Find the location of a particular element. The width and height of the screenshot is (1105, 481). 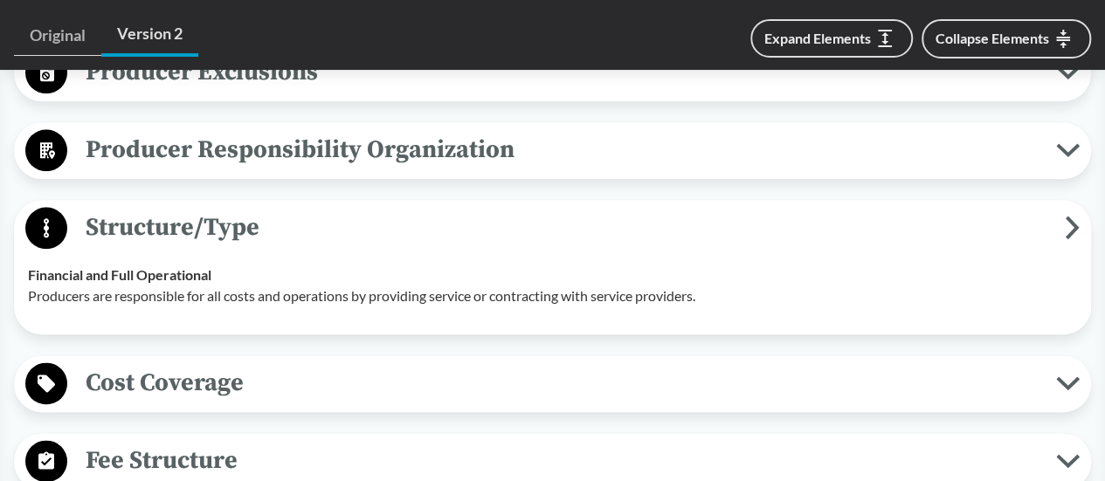

span: Producer Exclusions is located at coordinates (562, 72).